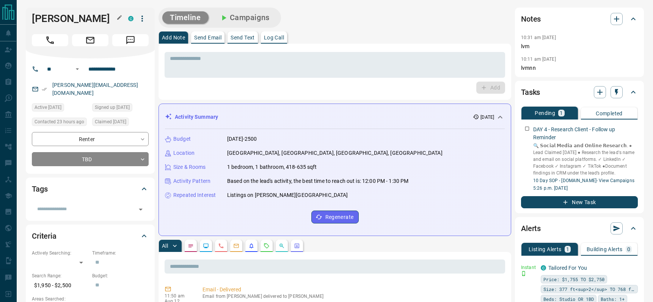 The image size is (653, 302). What do you see at coordinates (579, 19) in the screenshot?
I see `div: Notes` at bounding box center [579, 19].